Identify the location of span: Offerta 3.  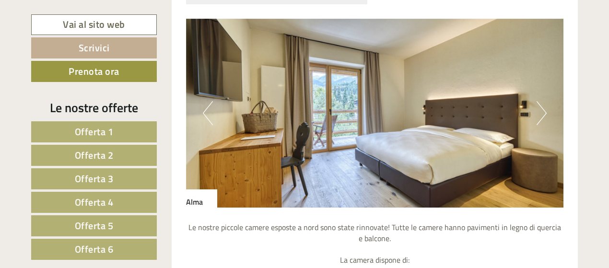
(94, 178).